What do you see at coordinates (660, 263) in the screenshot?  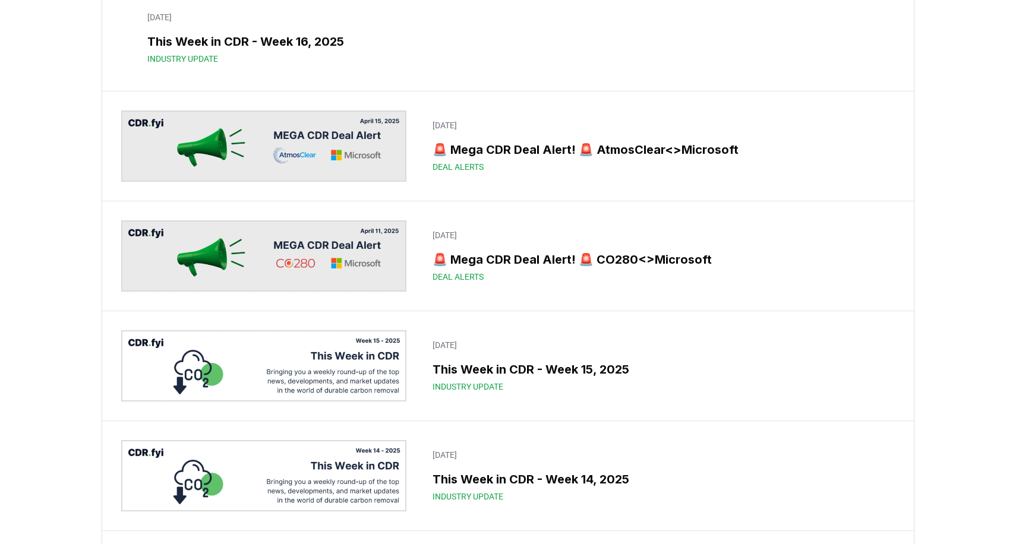 I see `h3: 🚨 Mega CDR Deal Alert! 🚨 CO280<>Microsoft` at bounding box center [660, 263].